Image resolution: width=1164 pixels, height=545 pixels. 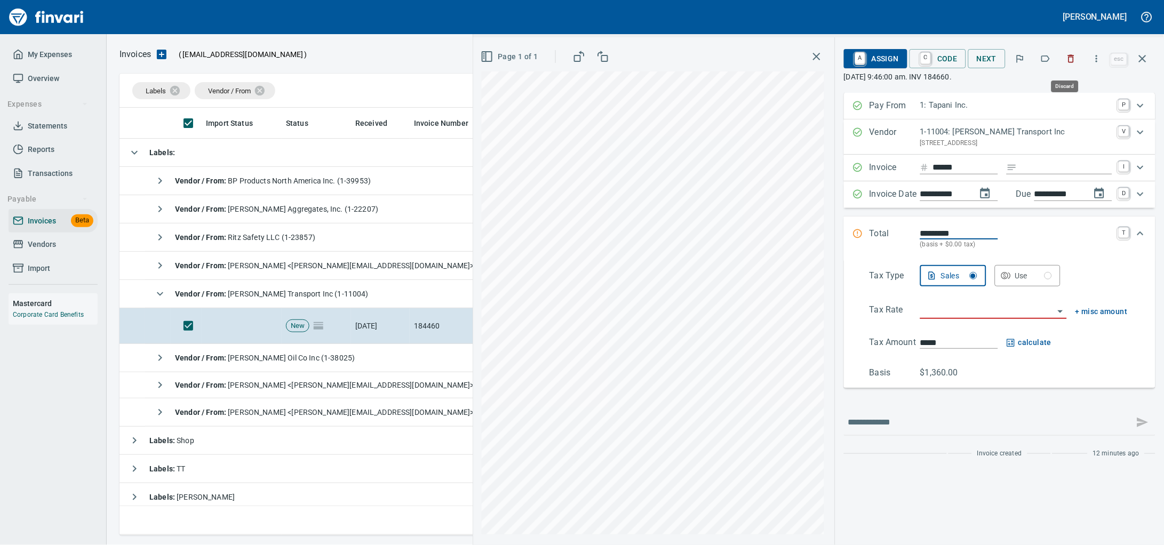 I want to click on p: Total, so click(x=895, y=239).